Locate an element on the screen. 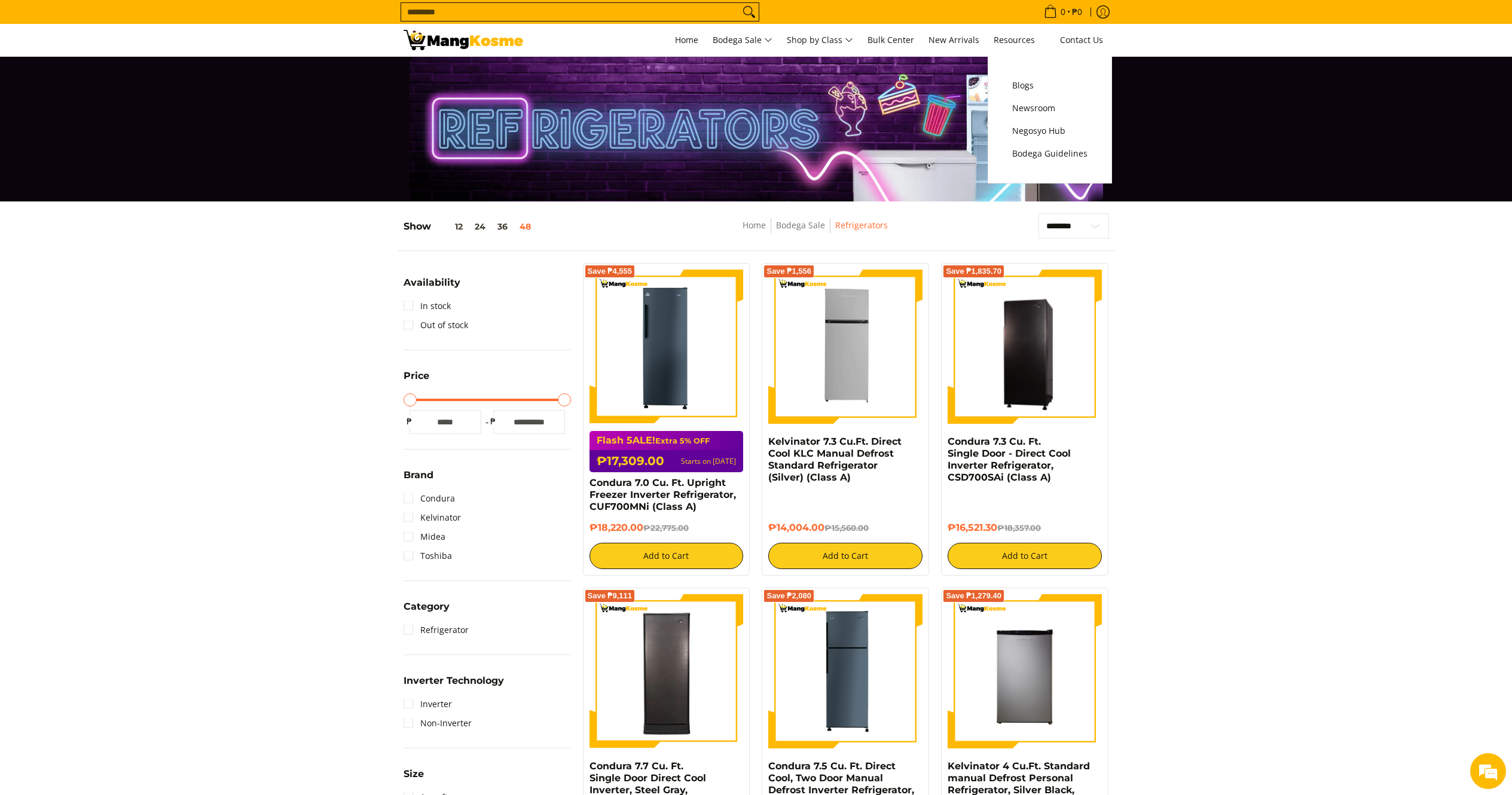 Image resolution: width=1512 pixels, height=795 pixels. span: Blogs is located at coordinates (1050, 86).